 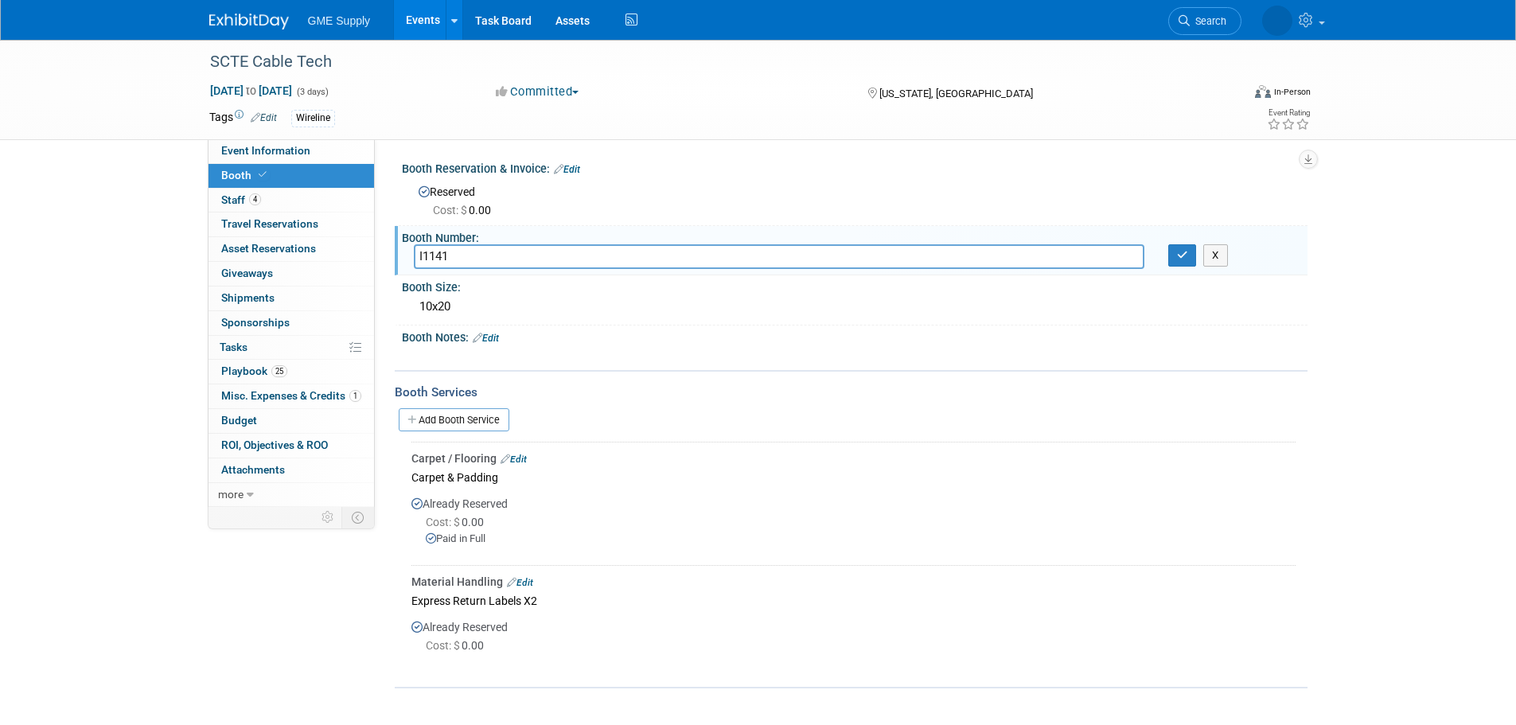 What do you see at coordinates (291, 323) in the screenshot?
I see `a: Sponsorships` at bounding box center [291, 323].